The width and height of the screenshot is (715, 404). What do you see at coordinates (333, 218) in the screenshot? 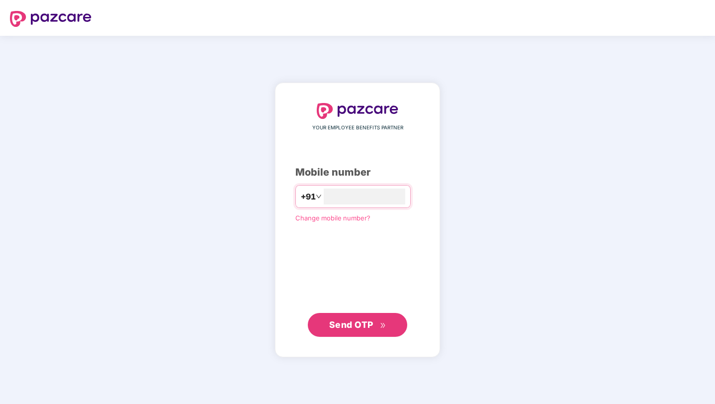
I see `a: Change mobile number?` at bounding box center [333, 218].